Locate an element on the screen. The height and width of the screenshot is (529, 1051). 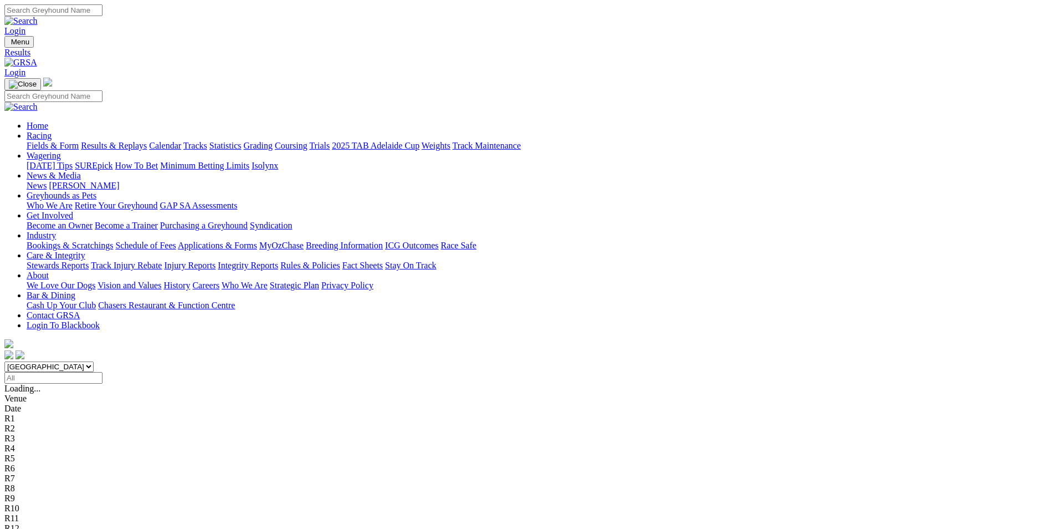
a: GAP SA Assessments is located at coordinates (199, 205).